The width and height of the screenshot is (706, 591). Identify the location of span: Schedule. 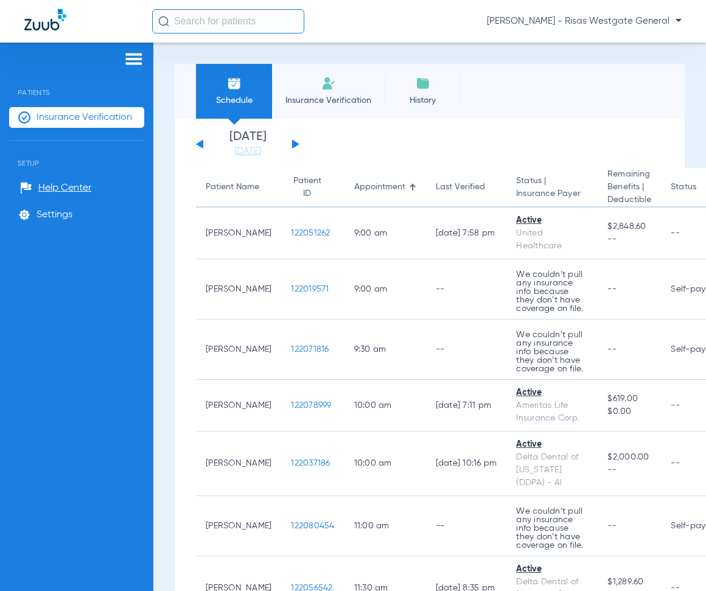
(234, 100).